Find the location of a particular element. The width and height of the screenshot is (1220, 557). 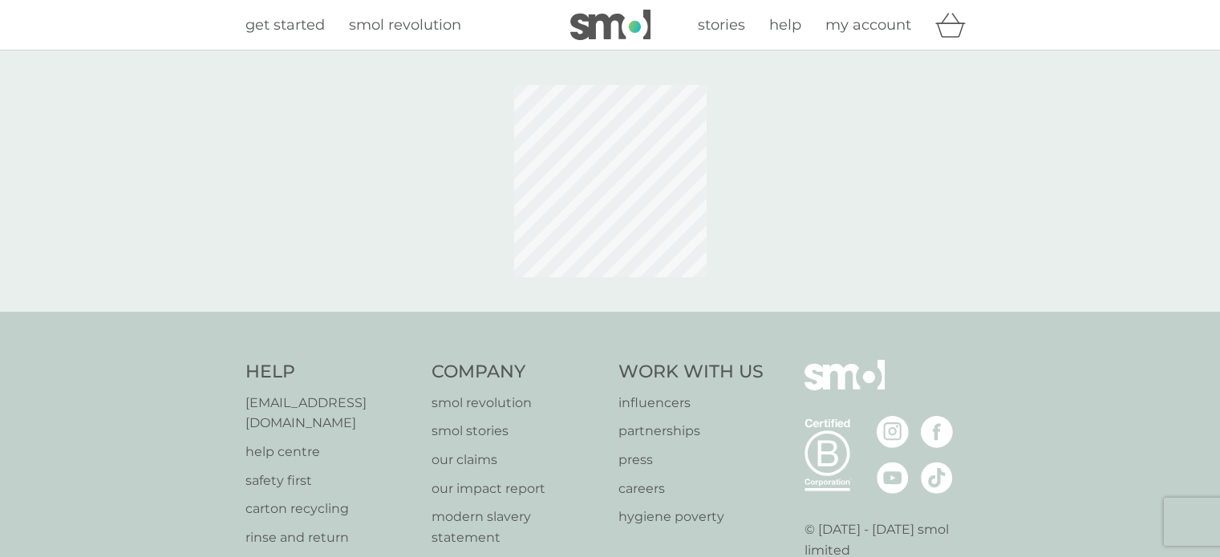

h4: Help is located at coordinates (330, 372).